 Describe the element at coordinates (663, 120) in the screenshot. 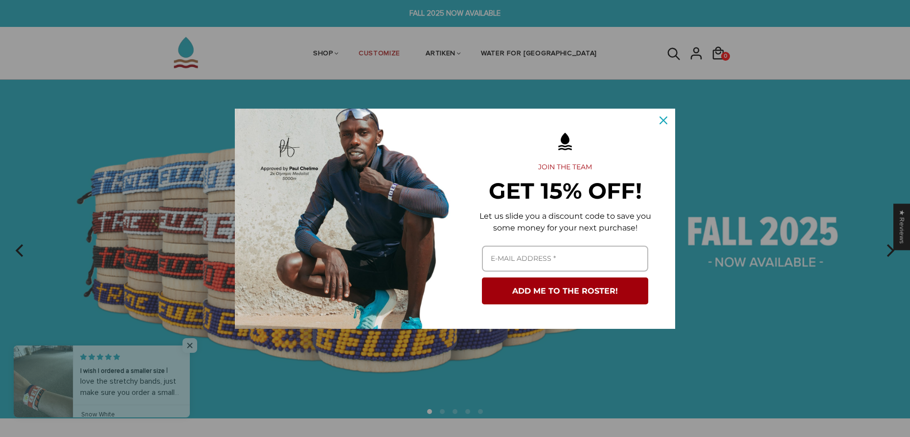

I see `svg: close icon` at that location.